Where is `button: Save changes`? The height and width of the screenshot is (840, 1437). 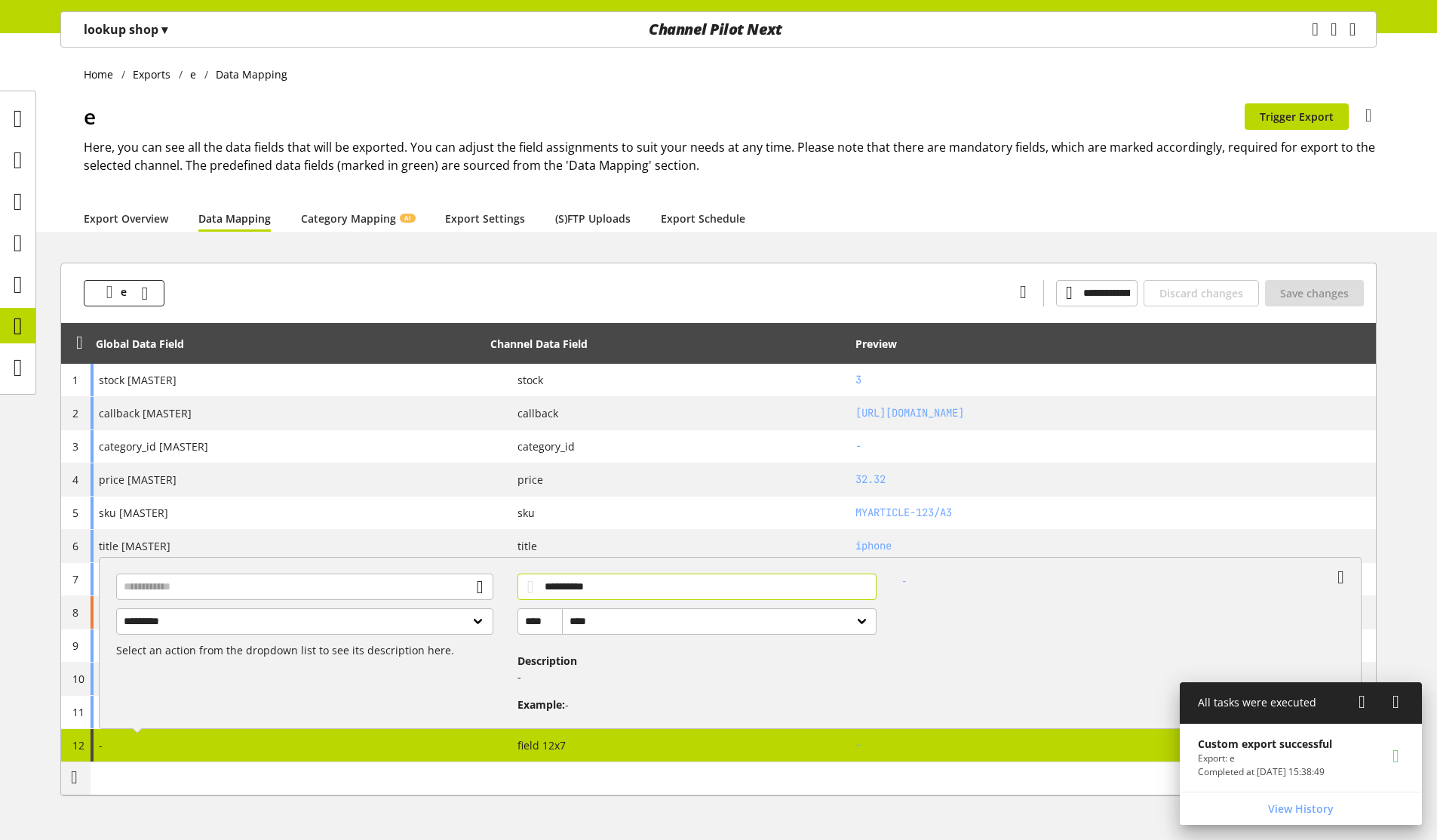 button: Save changes is located at coordinates (1315, 293).